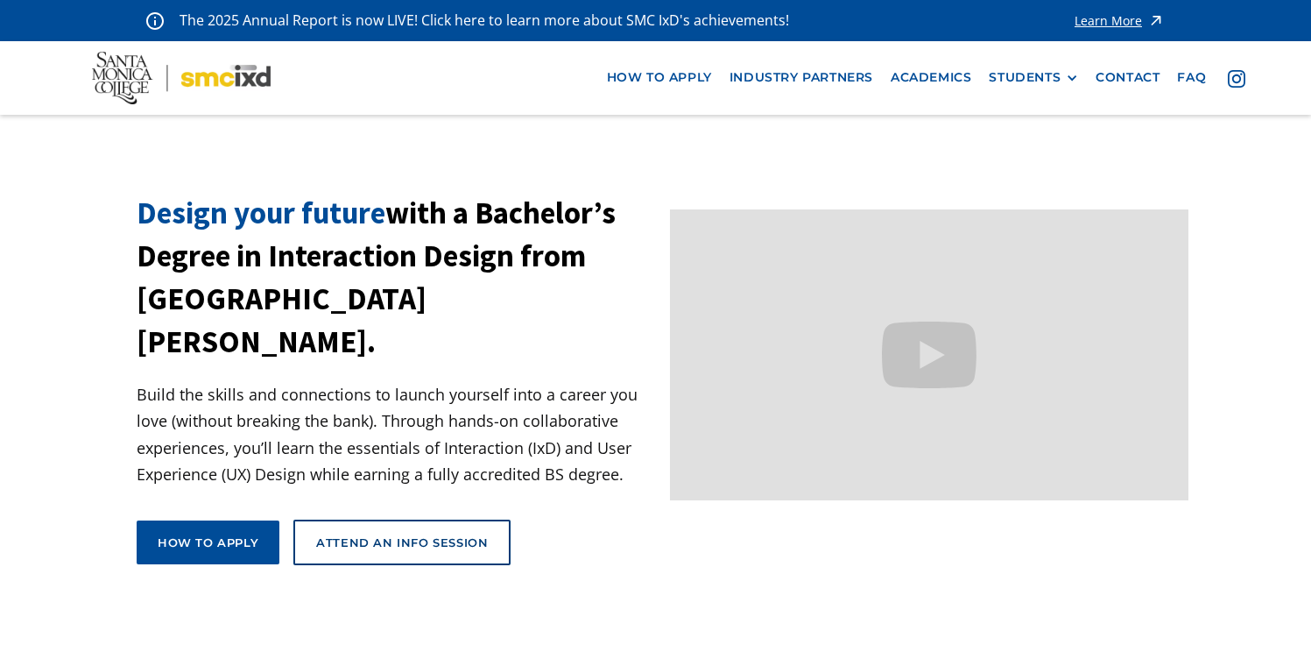 This screenshot has height=645, width=1311. Describe the element at coordinates (801, 77) in the screenshot. I see `a: industry partners` at that location.